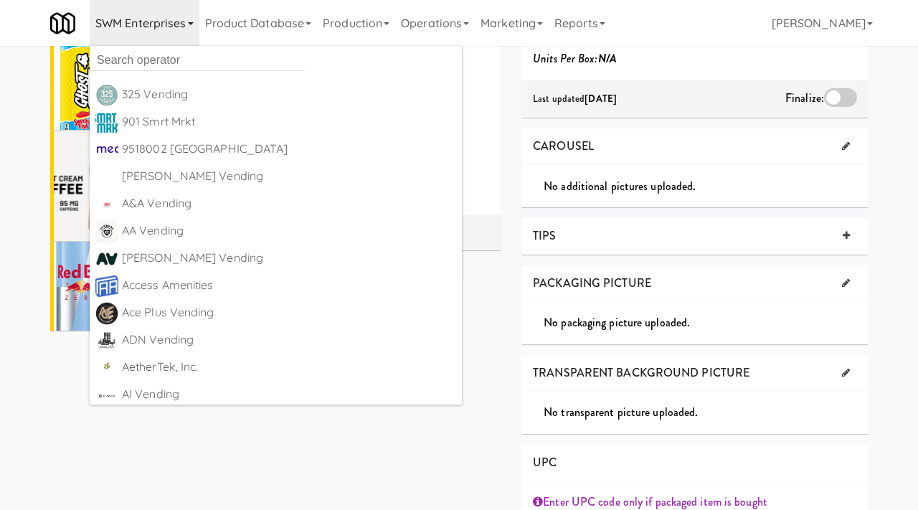 The height and width of the screenshot is (510, 918). Describe the element at coordinates (107, 204) in the screenshot. I see `img: q2obotf9n3qqirn9vbvw.jpg` at that location.